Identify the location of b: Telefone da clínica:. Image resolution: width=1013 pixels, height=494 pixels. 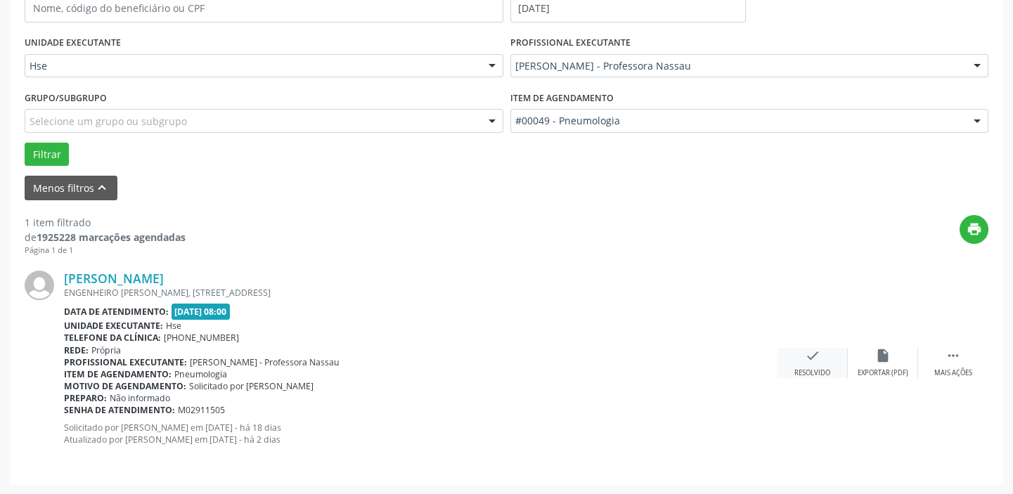
(112, 337).